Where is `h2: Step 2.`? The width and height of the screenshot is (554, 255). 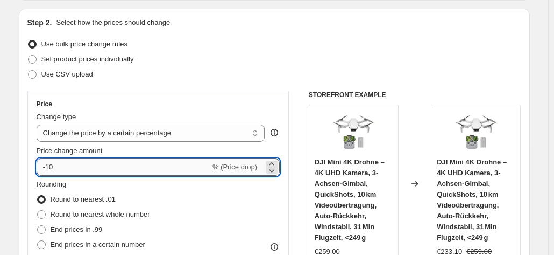 h2: Step 2. is located at coordinates (40, 23).